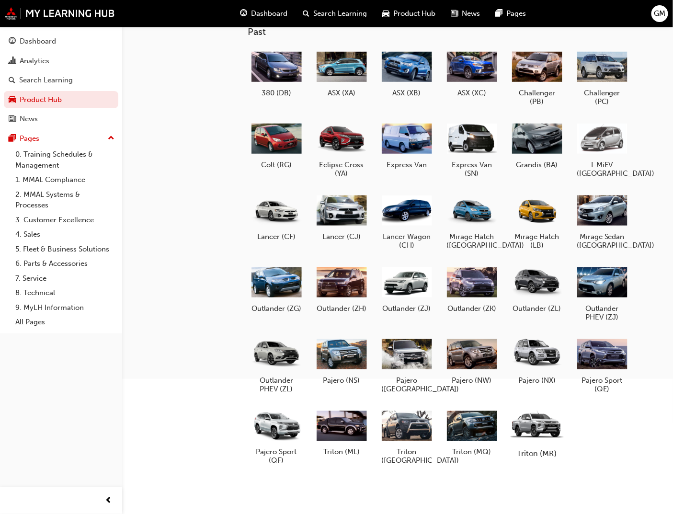 The width and height of the screenshot is (673, 514). What do you see at coordinates (109, 501) in the screenshot?
I see `span: prev-icon` at bounding box center [109, 501].